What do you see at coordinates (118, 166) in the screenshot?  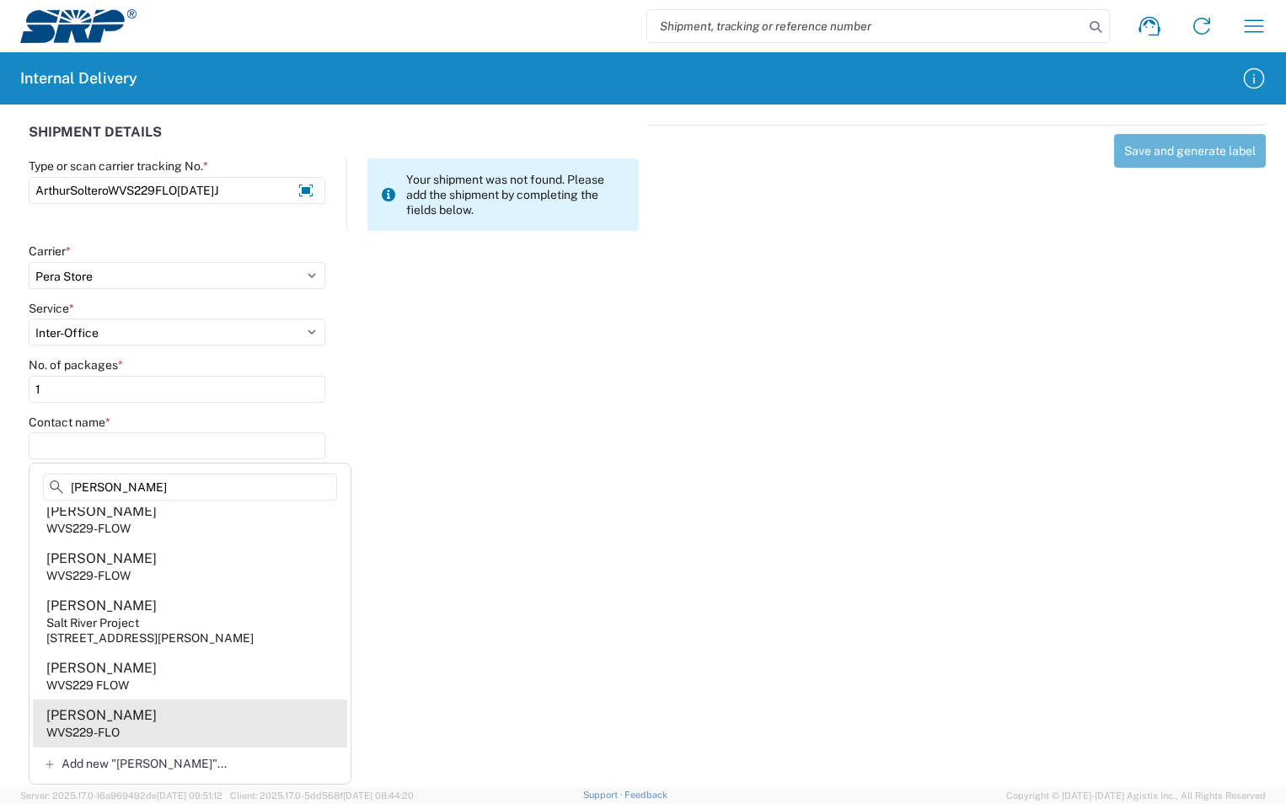 I see `label: Type or scan carrier tracking No.` at bounding box center [118, 166].